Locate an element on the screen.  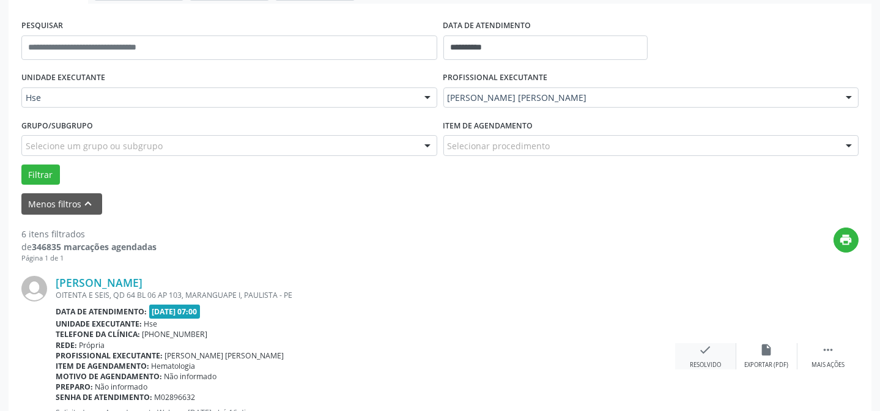
div: Exportar (PDF) is located at coordinates (767, 365).